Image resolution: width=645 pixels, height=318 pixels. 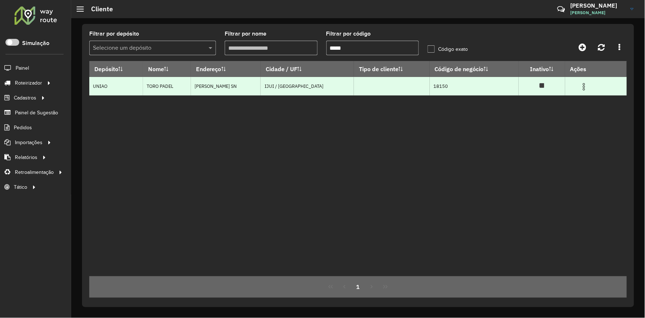 What do you see at coordinates (116, 86) in the screenshot?
I see `td: UNIAO` at bounding box center [116, 86].